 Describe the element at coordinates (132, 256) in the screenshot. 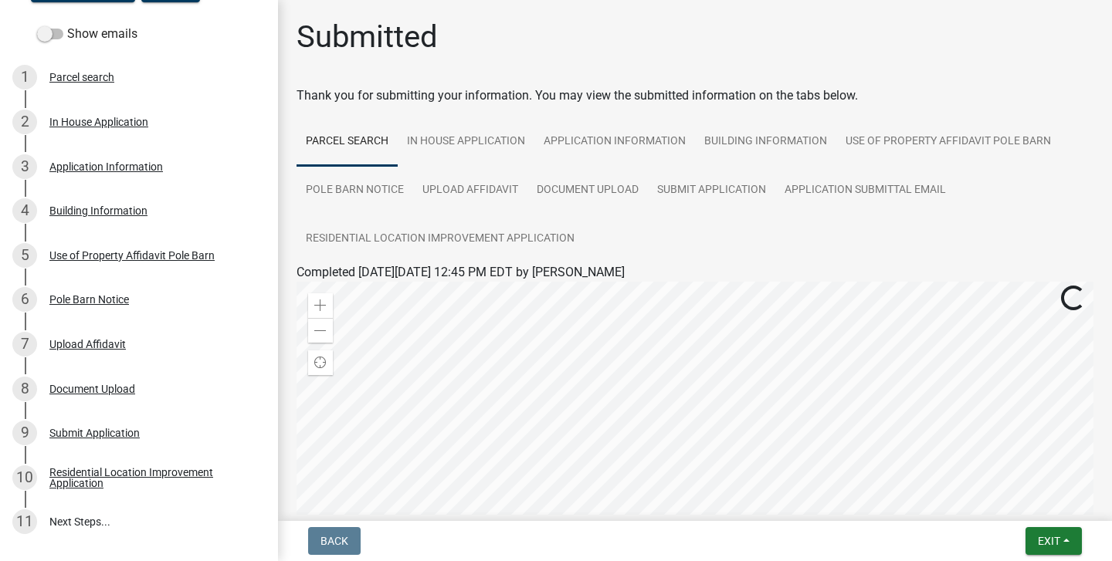

I see `div: Use of Property Affidavit Pole Barn` at that location.